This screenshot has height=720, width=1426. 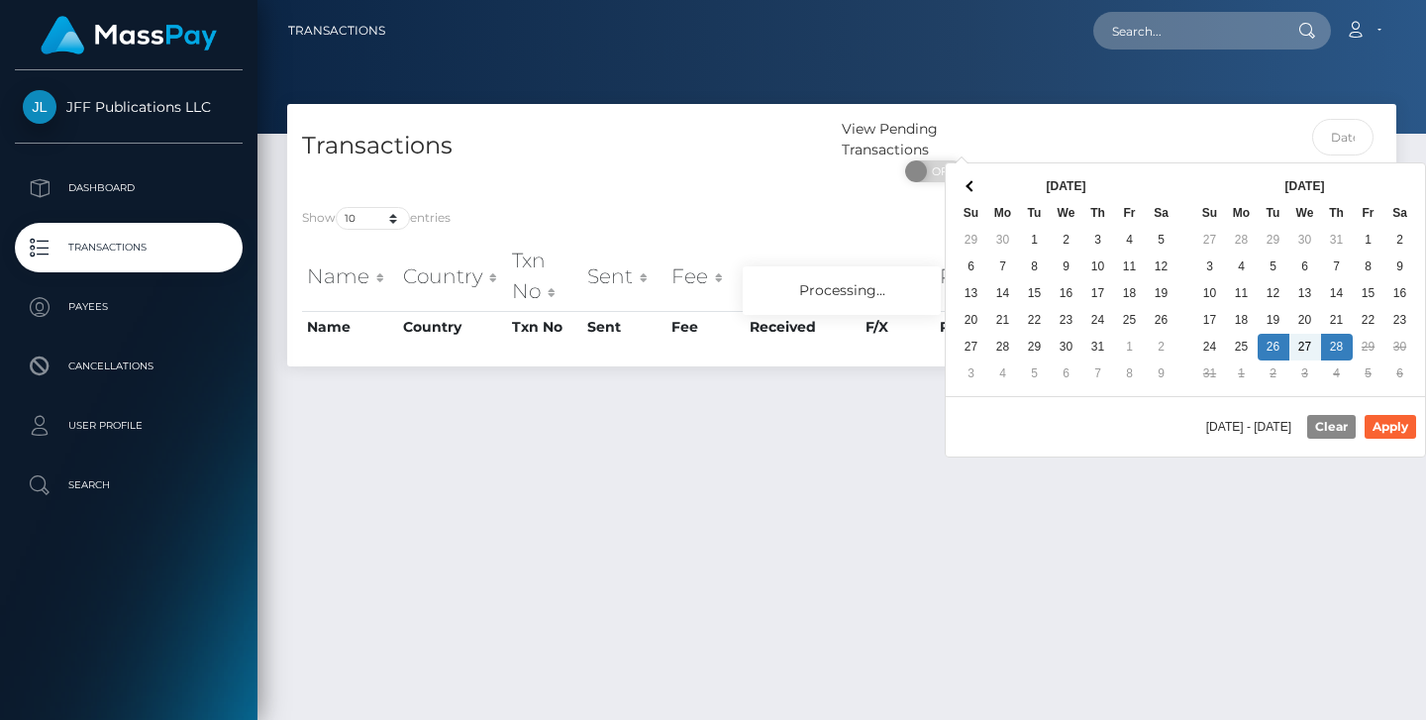 What do you see at coordinates (941, 171) in the screenshot?
I see `span: OFF` at bounding box center [941, 171].